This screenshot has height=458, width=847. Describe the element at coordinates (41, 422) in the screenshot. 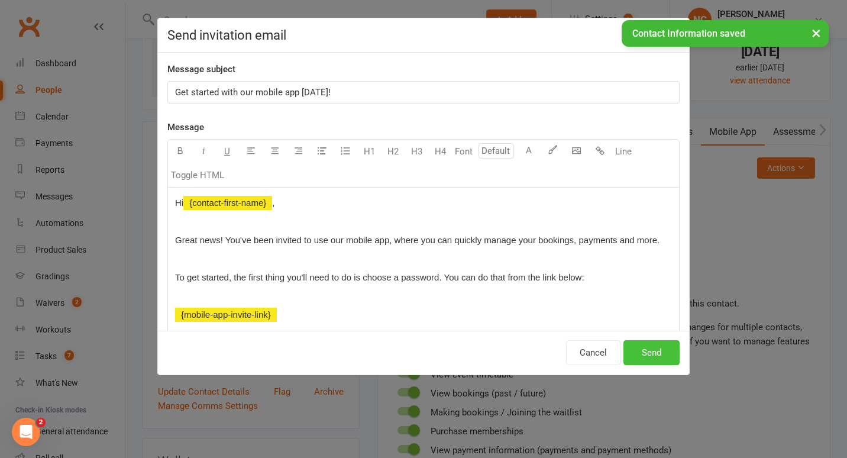

I see `span: 2` at that location.